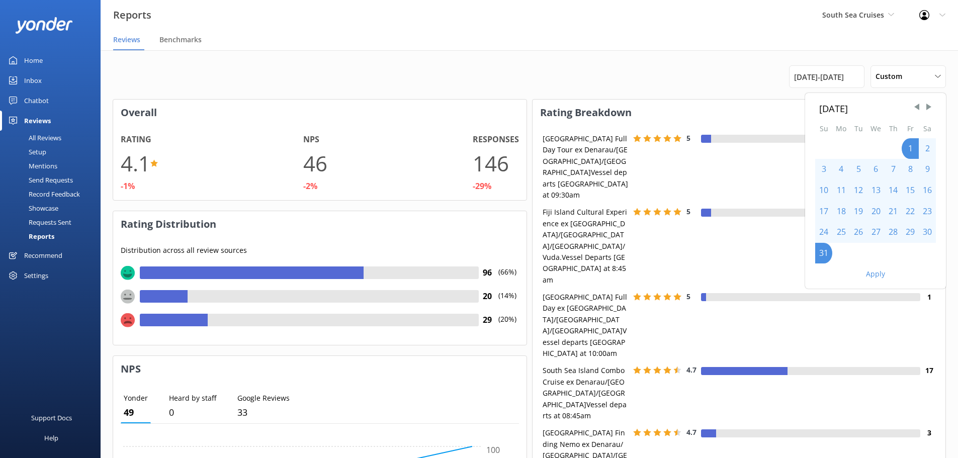 This screenshot has width=958, height=458. I want to click on h4: 96, so click(487, 273).